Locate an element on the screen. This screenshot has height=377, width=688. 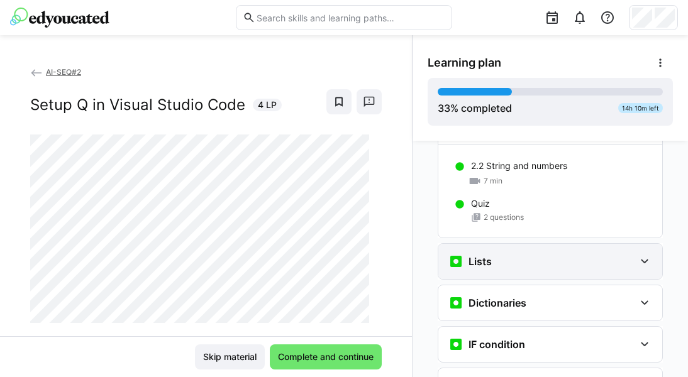
a: AI-SEQ#2 is located at coordinates (55, 72).